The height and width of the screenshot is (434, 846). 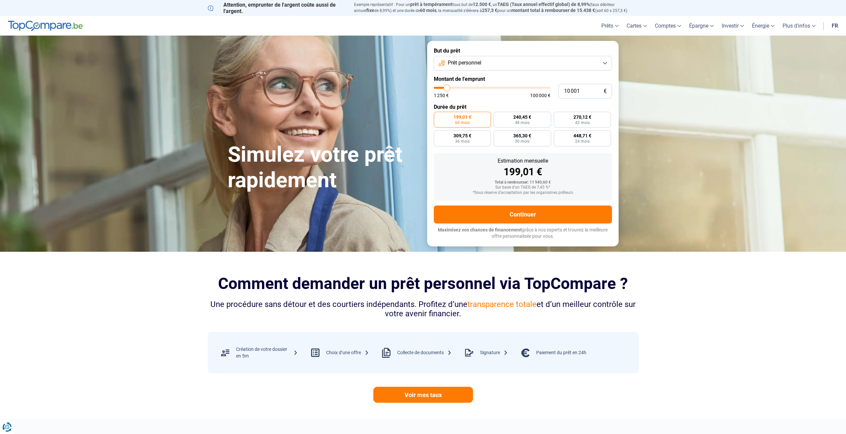 What do you see at coordinates (497, 8) in the screenshot?
I see `p: Exemple représentatif : Pour un tous but de , un (taux débiteur annuel de 8,99%) et une durée de ...` at bounding box center [497, 8].